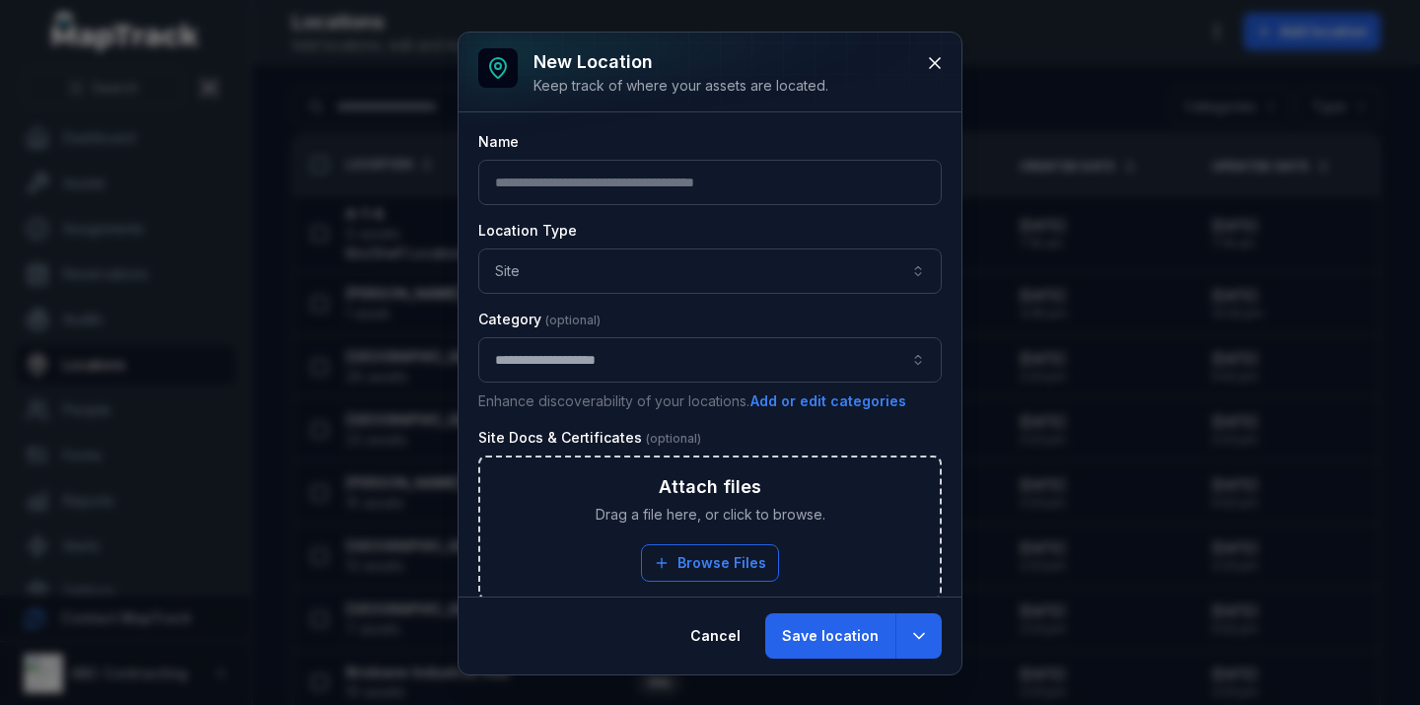  What do you see at coordinates (710, 401) in the screenshot?
I see `p: Enhance discoverability of your locations.` at bounding box center [710, 401].